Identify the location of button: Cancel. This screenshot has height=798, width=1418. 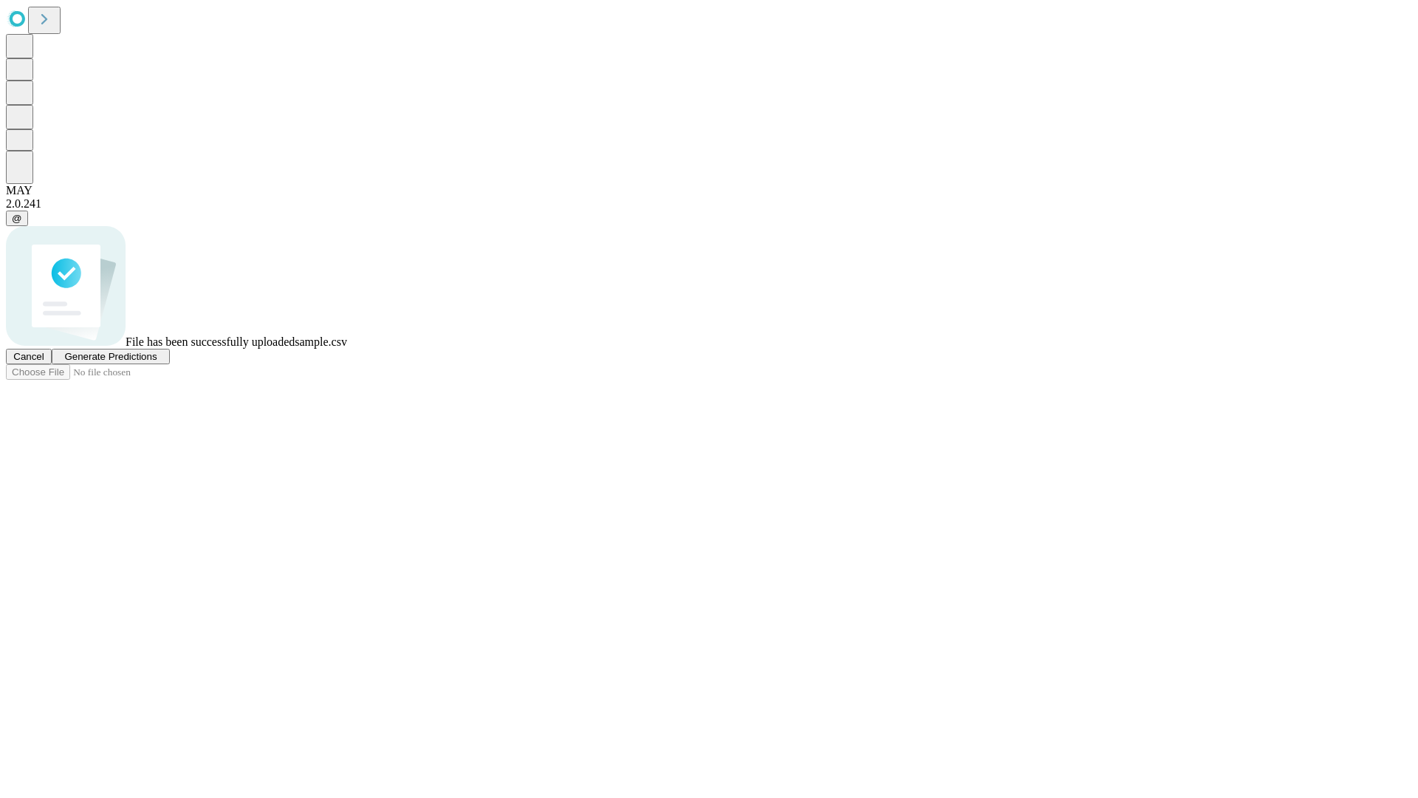
(29, 356).